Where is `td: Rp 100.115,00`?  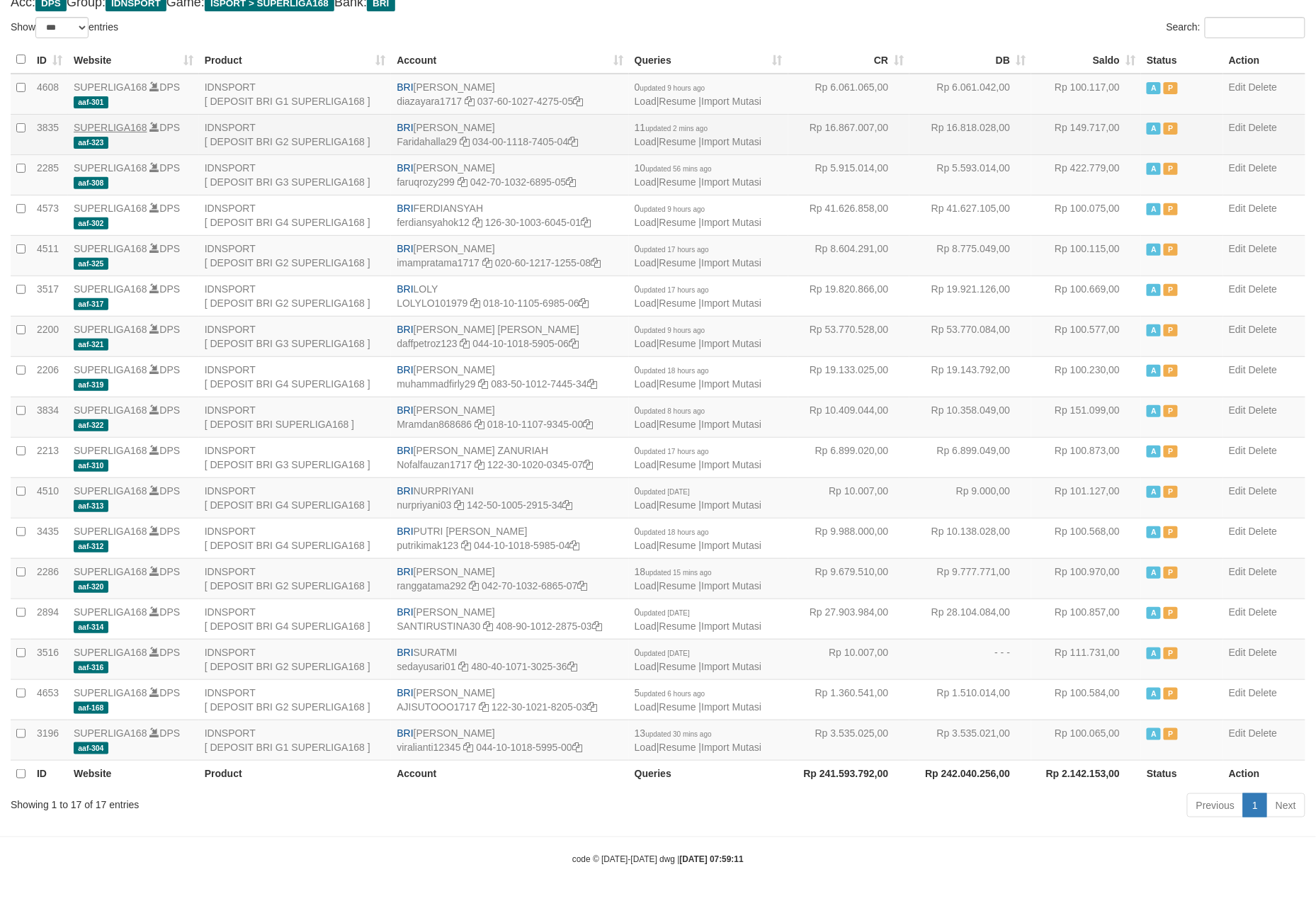 td: Rp 100.115,00 is located at coordinates (1086, 255).